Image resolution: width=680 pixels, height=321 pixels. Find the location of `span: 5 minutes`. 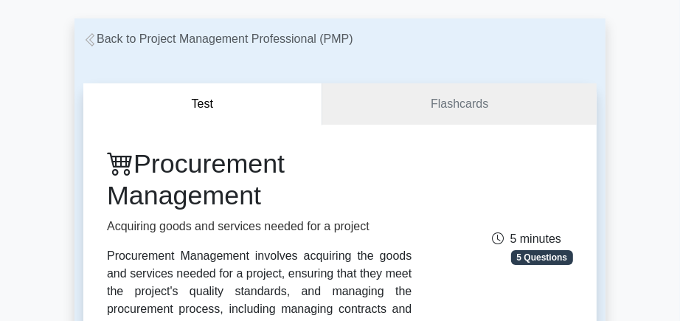

span: 5 minutes is located at coordinates (527, 238).